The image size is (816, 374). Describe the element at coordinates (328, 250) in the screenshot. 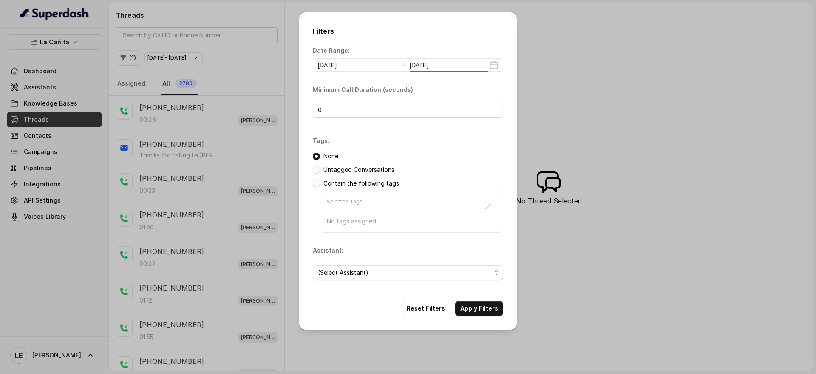

I see `p: Assistant:` at that location.